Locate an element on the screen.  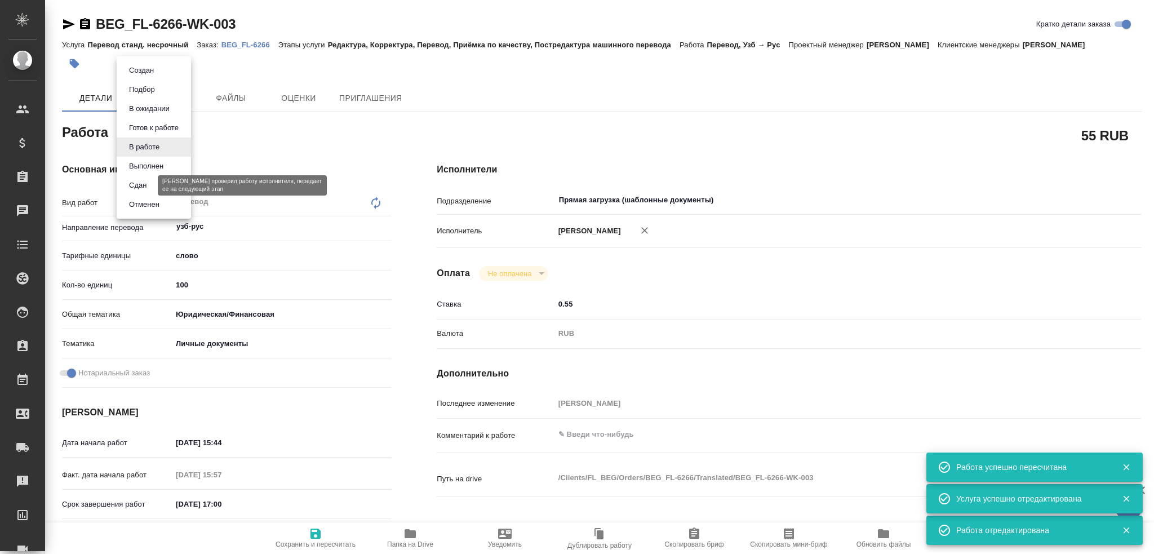
div: Работа успешно пересчитана is located at coordinates (1030, 467).